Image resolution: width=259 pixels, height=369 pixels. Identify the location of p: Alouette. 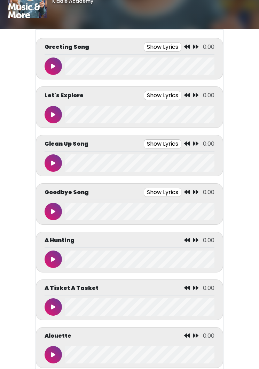
(58, 336).